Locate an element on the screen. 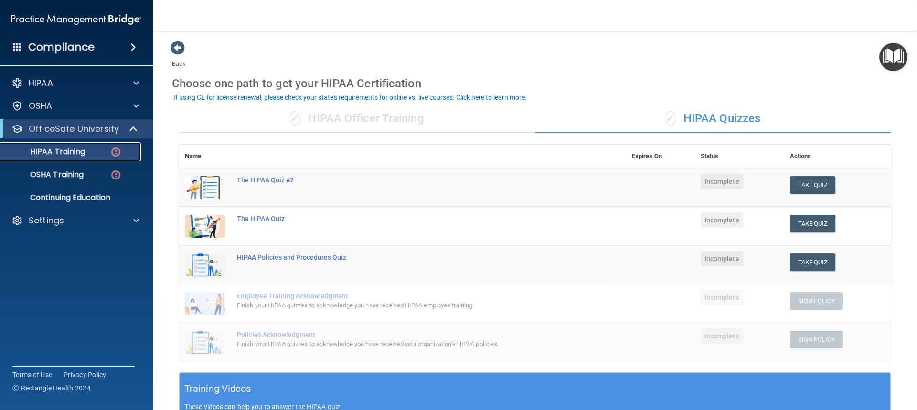  p: HIPAA is located at coordinates (41, 83).